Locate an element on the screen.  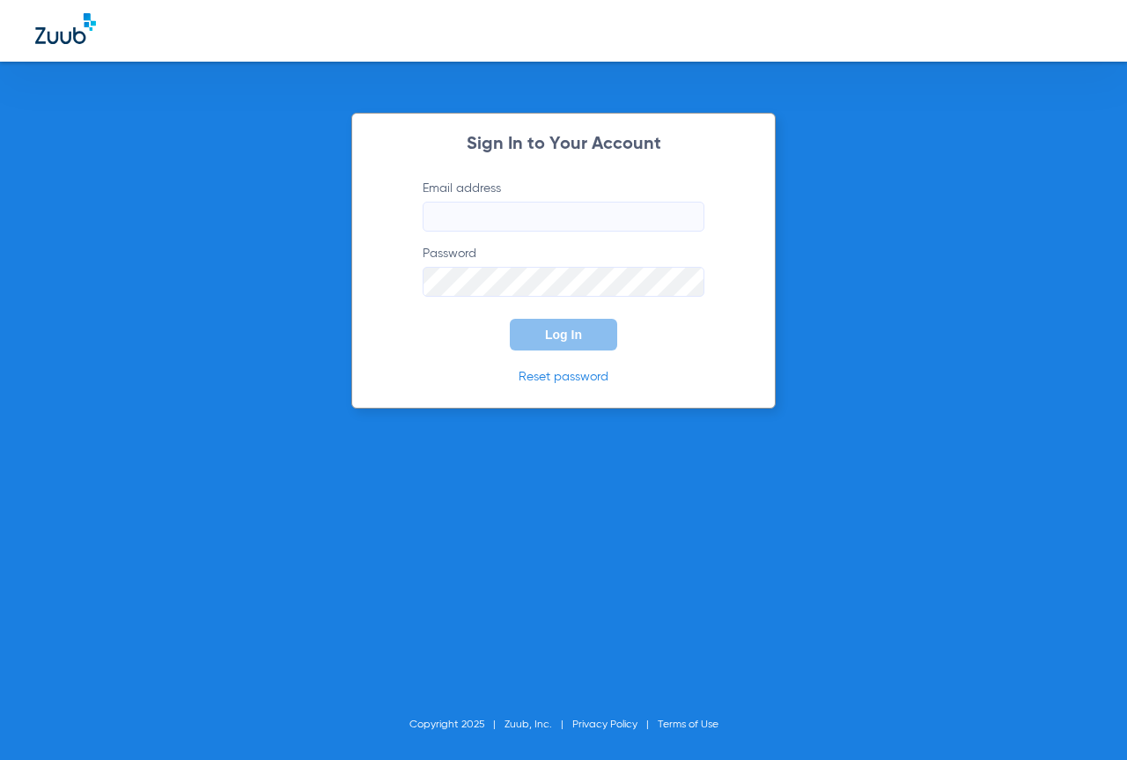
label: Password is located at coordinates (563, 270).